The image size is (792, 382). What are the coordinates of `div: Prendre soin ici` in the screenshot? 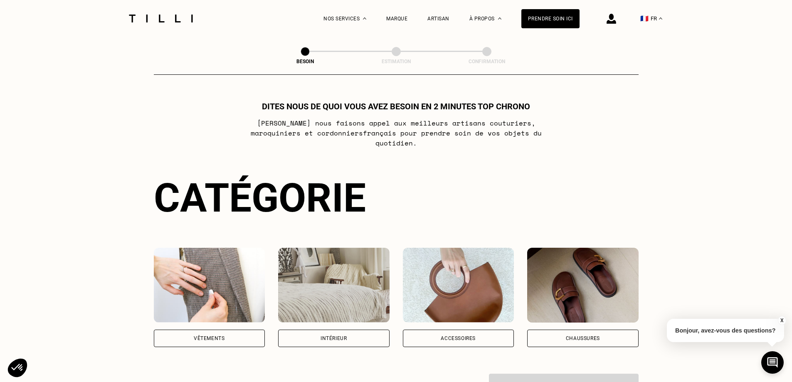 It's located at (551, 19).